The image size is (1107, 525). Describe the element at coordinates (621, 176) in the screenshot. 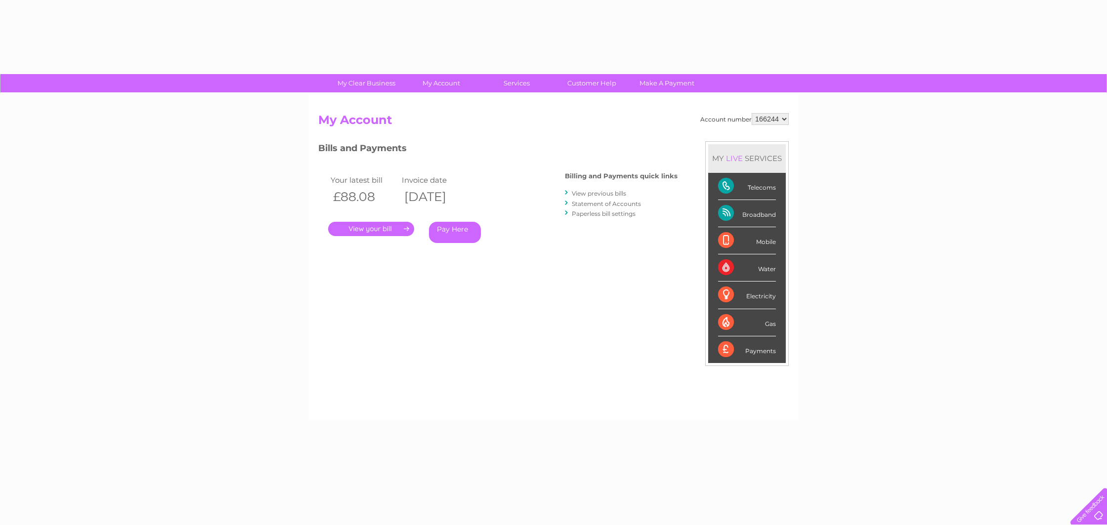

I see `h4: Billing and Payments quick links` at that location.